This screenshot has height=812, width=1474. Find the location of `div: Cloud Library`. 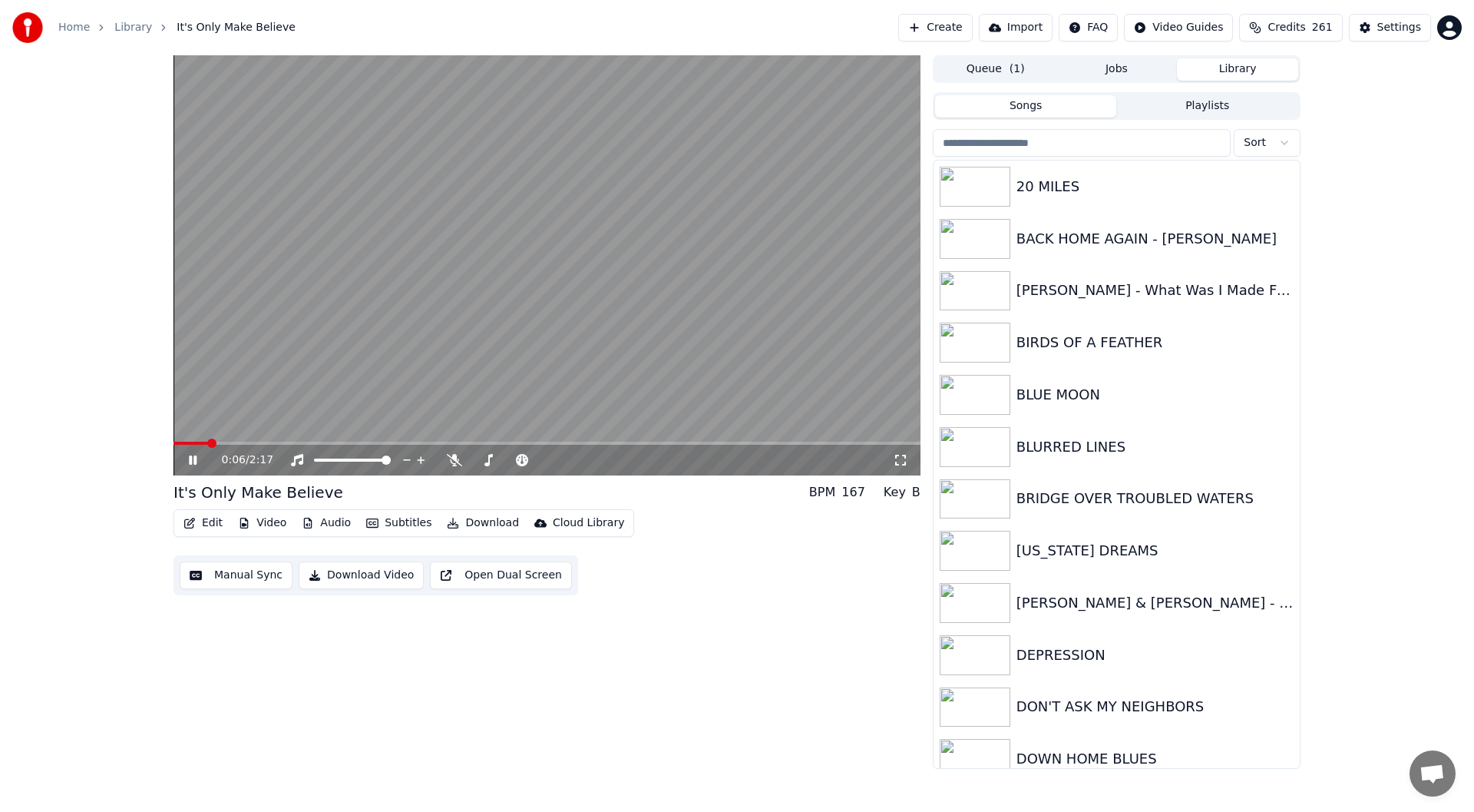

div: Cloud Library is located at coordinates (588, 523).